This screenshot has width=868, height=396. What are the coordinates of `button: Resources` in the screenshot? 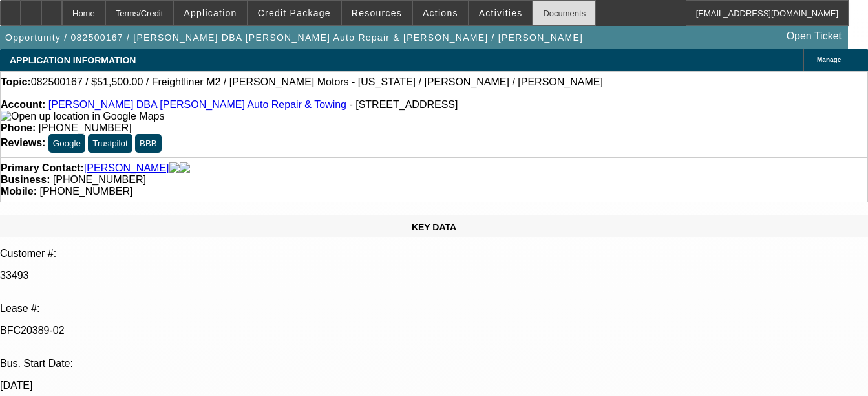 It's located at (377, 13).